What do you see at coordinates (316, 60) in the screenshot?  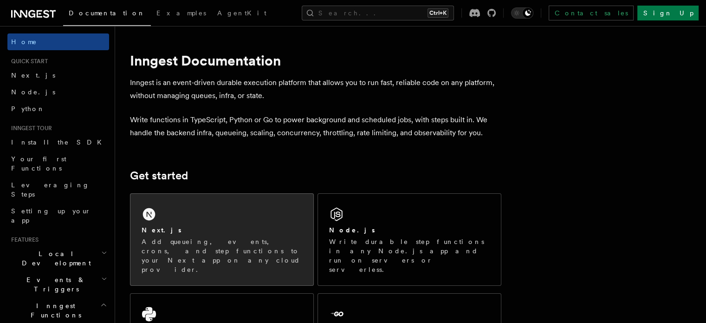 I see `h1: Inngest Documentation` at bounding box center [316, 60].